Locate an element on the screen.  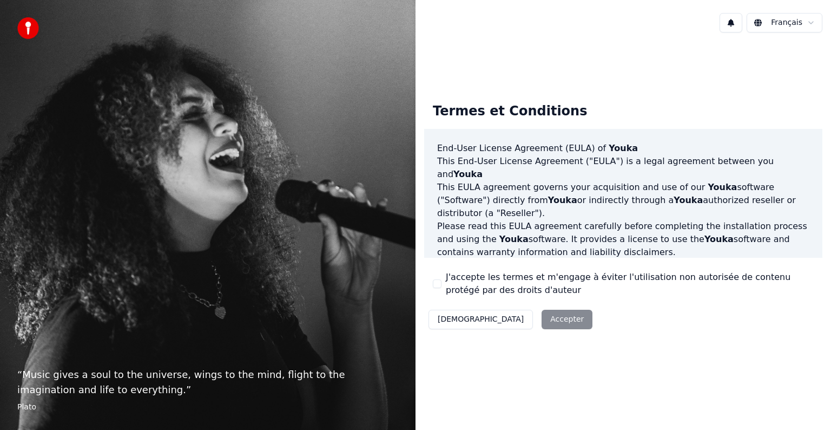
h3: End-User License Agreement (EULA) of is located at coordinates (623, 148).